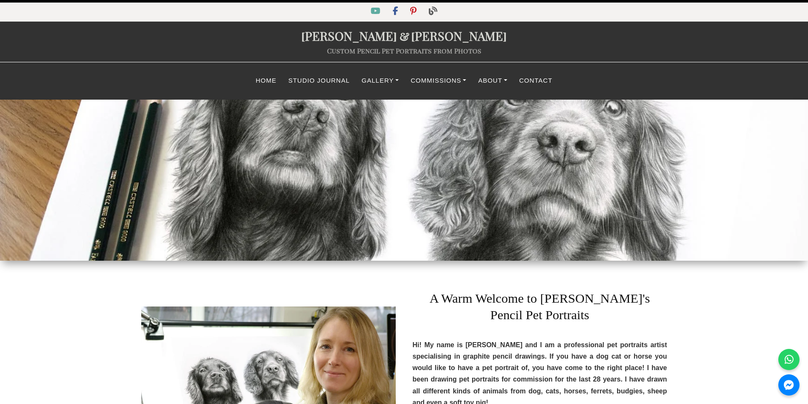 Image resolution: width=808 pixels, height=404 pixels. I want to click on a: Messenger, so click(789, 385).